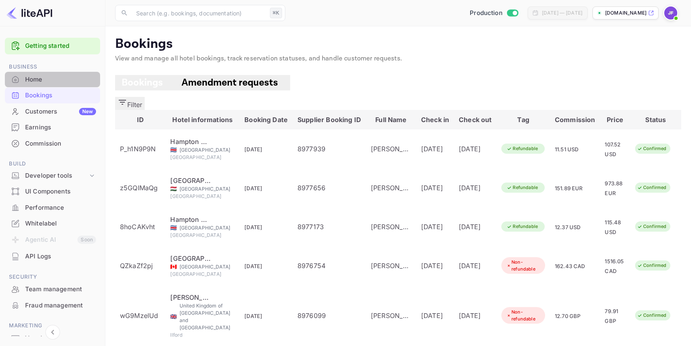  What do you see at coordinates (398, 83) in the screenshot?
I see `div: account-settings tabs` at bounding box center [398, 83].